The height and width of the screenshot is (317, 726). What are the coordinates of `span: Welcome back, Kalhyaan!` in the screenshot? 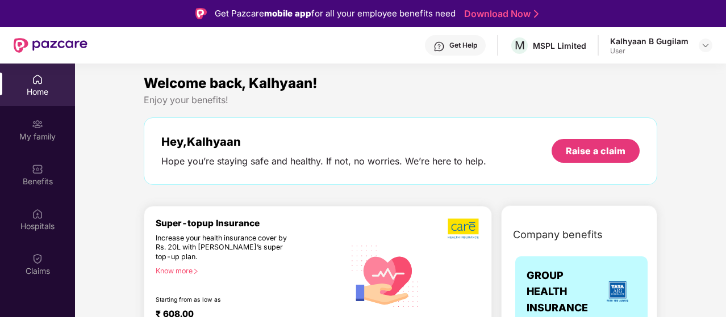 It's located at (230, 83).